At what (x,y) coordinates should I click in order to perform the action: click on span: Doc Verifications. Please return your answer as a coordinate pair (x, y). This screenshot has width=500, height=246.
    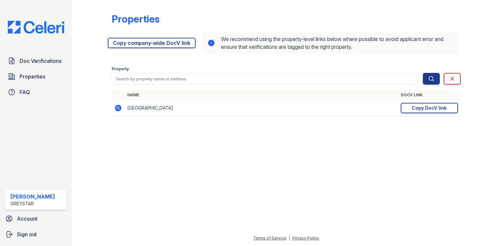
    Looking at the image, I should click on (40, 61).